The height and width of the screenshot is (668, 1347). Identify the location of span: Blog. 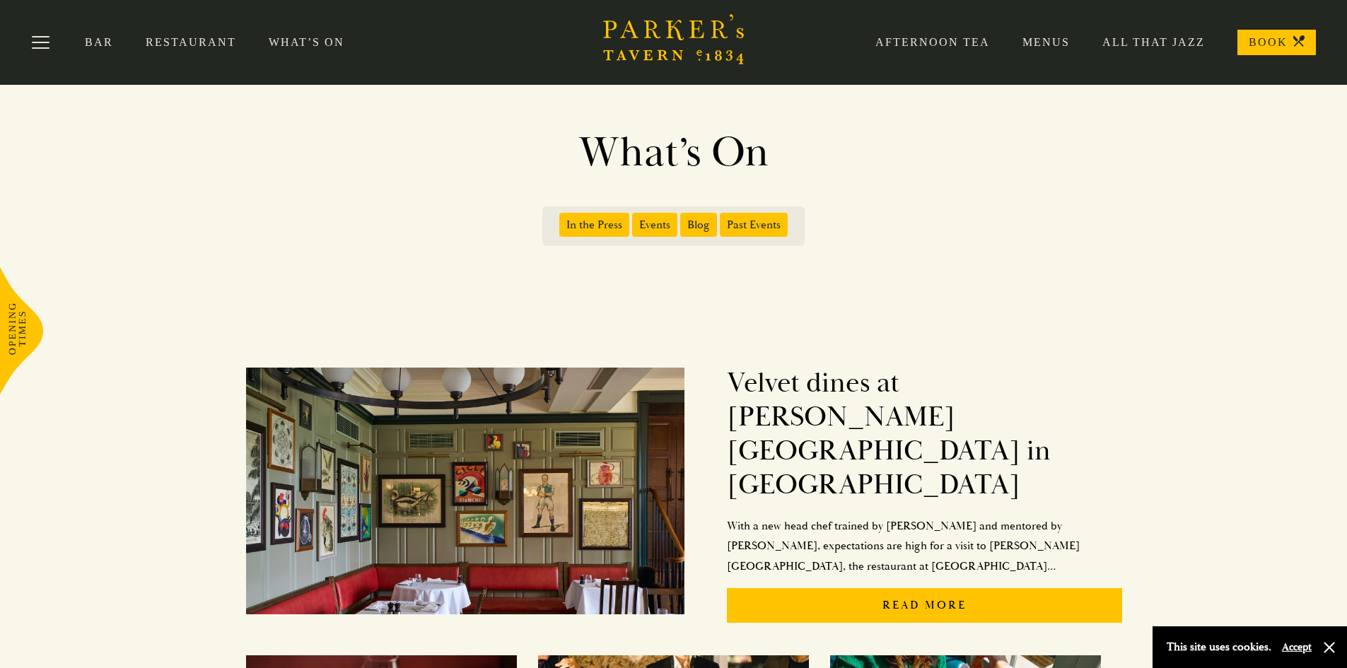
(699, 225).